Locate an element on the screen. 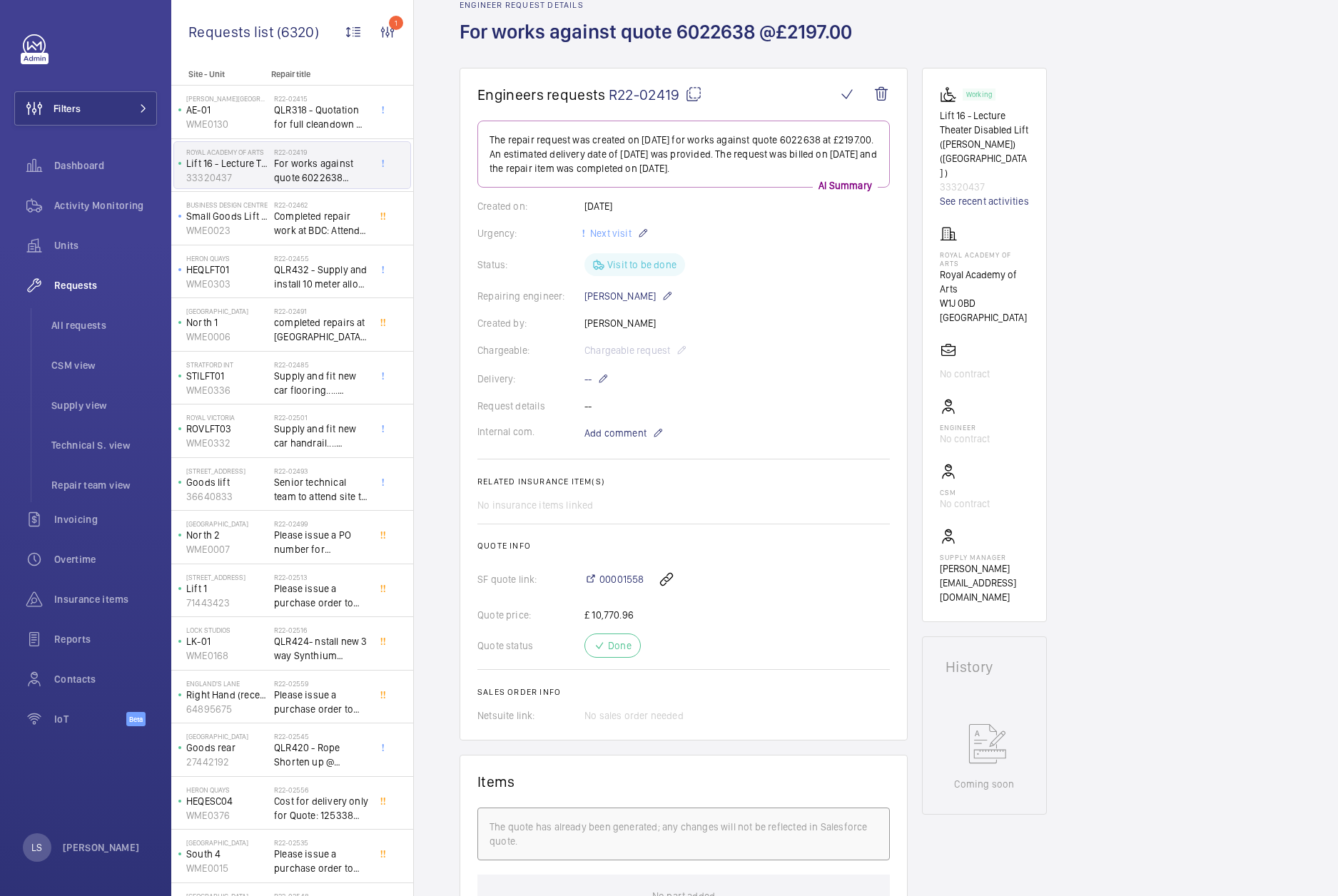 The width and height of the screenshot is (1338, 896). p: Repair title is located at coordinates (318, 74).